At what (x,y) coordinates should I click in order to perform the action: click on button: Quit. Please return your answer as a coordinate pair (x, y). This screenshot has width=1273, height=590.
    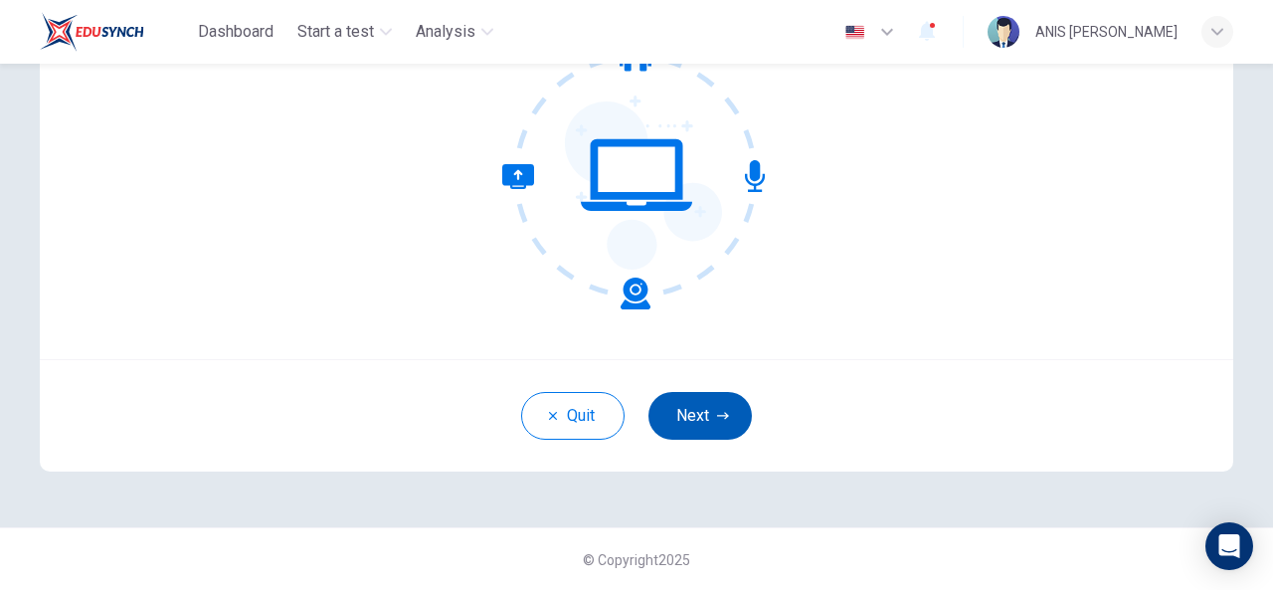
    Looking at the image, I should click on (573, 416).